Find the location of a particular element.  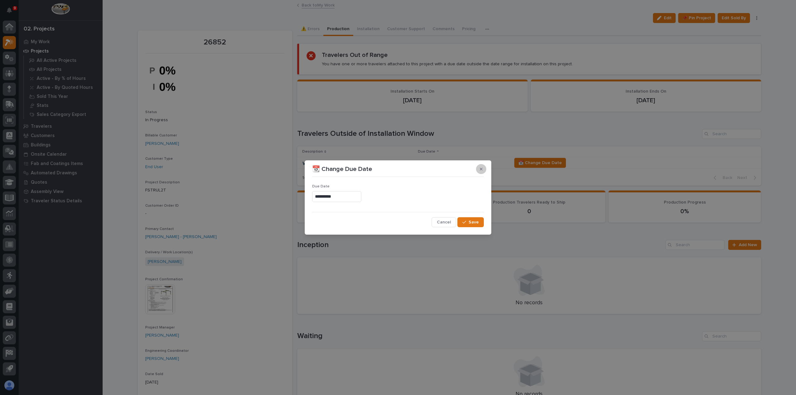

button: Cancel is located at coordinates (444, 222).